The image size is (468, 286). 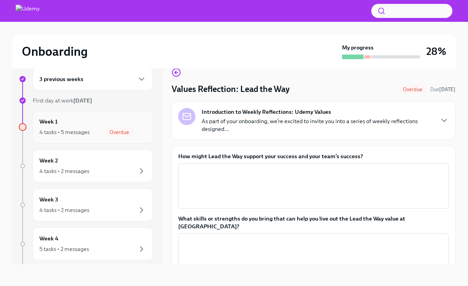 I want to click on a: Week 14 tasks • 5 messagesOverdue, so click(x=86, y=127).